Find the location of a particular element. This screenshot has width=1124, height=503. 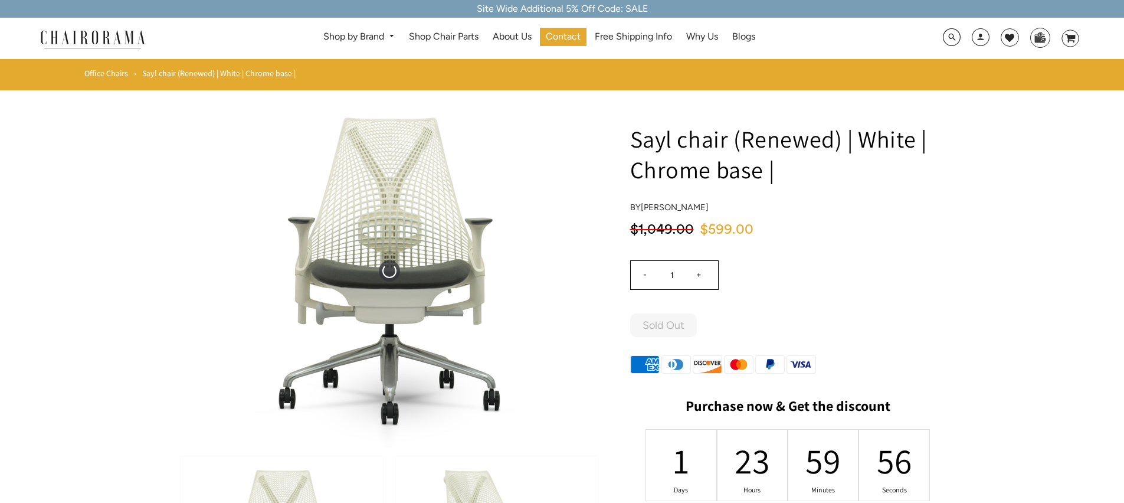

div: 1 is located at coordinates (681, 460).